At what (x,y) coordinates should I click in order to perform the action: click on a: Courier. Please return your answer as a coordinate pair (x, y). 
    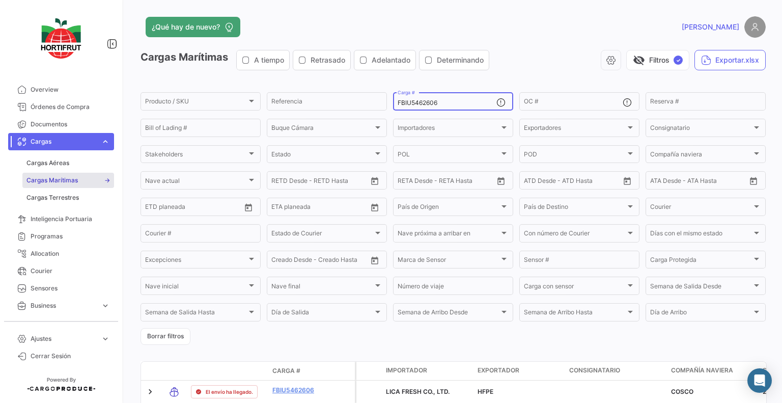
    Looking at the image, I should click on (61, 271).